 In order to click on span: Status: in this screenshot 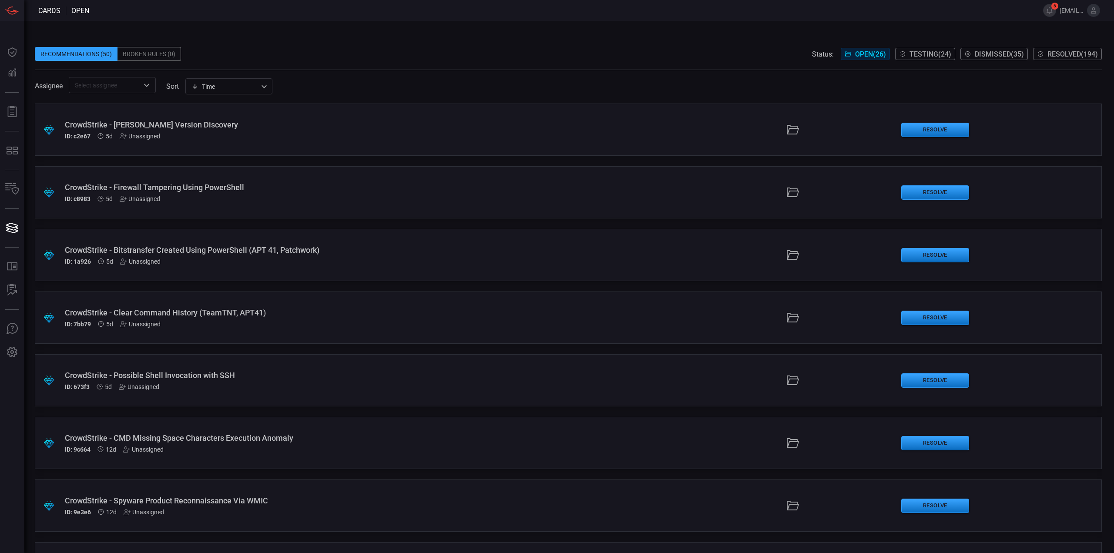, I will do `click(823, 54)`.